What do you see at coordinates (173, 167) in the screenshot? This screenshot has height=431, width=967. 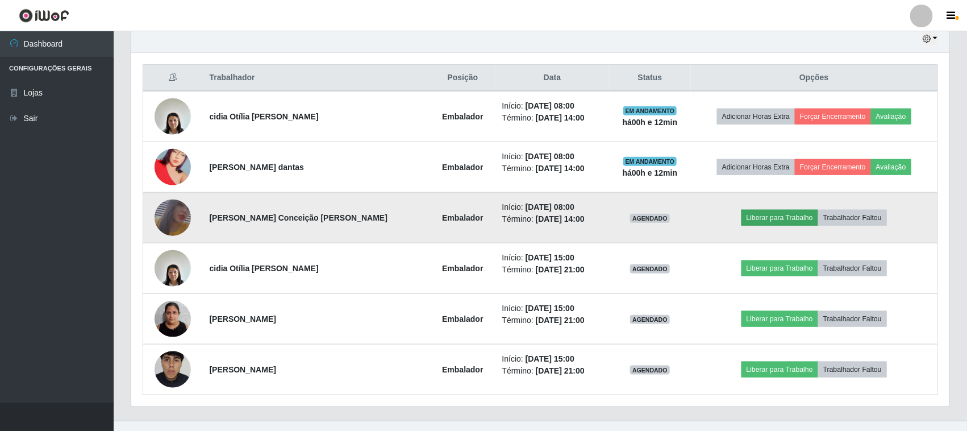 I see `img: 1718807119279.jpeg` at bounding box center [173, 167].